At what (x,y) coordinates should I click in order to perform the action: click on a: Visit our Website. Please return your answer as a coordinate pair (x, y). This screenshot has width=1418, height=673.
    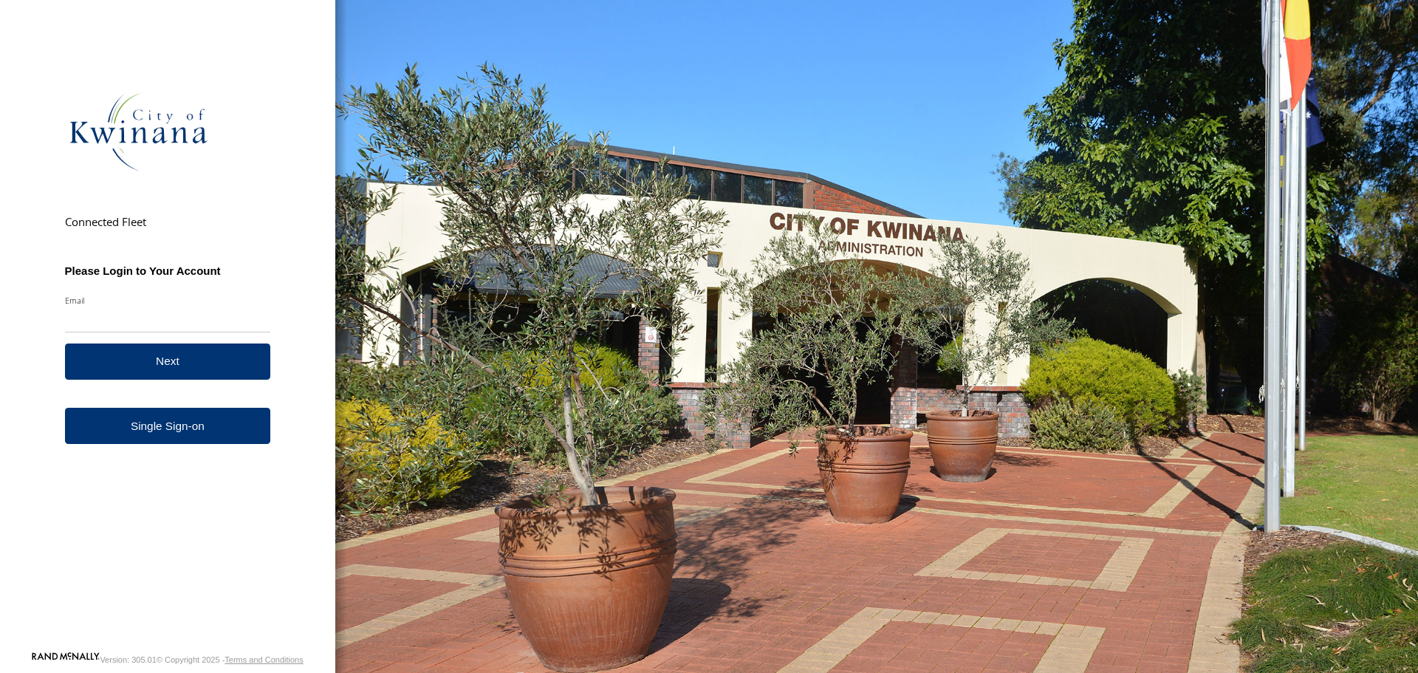
    Looking at the image, I should click on (66, 660).